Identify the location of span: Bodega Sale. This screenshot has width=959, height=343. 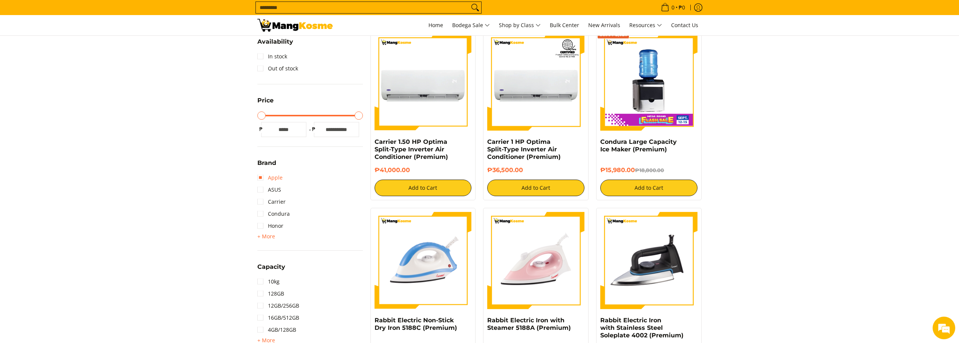
(471, 25).